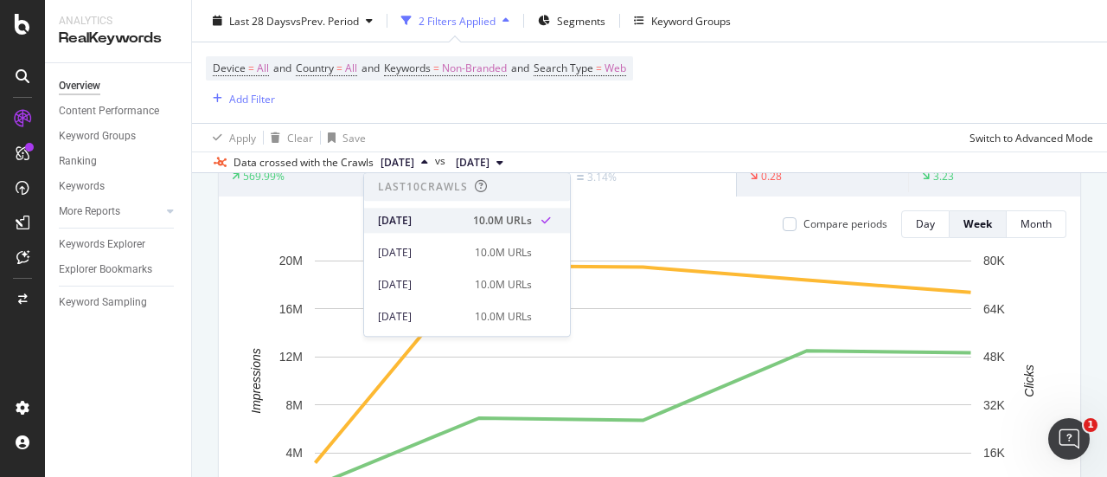  What do you see at coordinates (845, 223) in the screenshot?
I see `div: Compare periods` at bounding box center [845, 223].